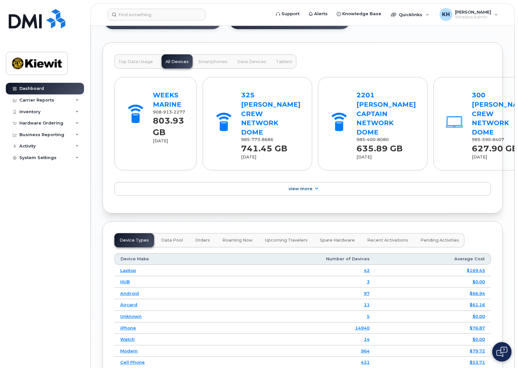 Image resolution: width=518 pixels, height=368 pixels. Describe the element at coordinates (203, 240) in the screenshot. I see `span: Orders` at that location.